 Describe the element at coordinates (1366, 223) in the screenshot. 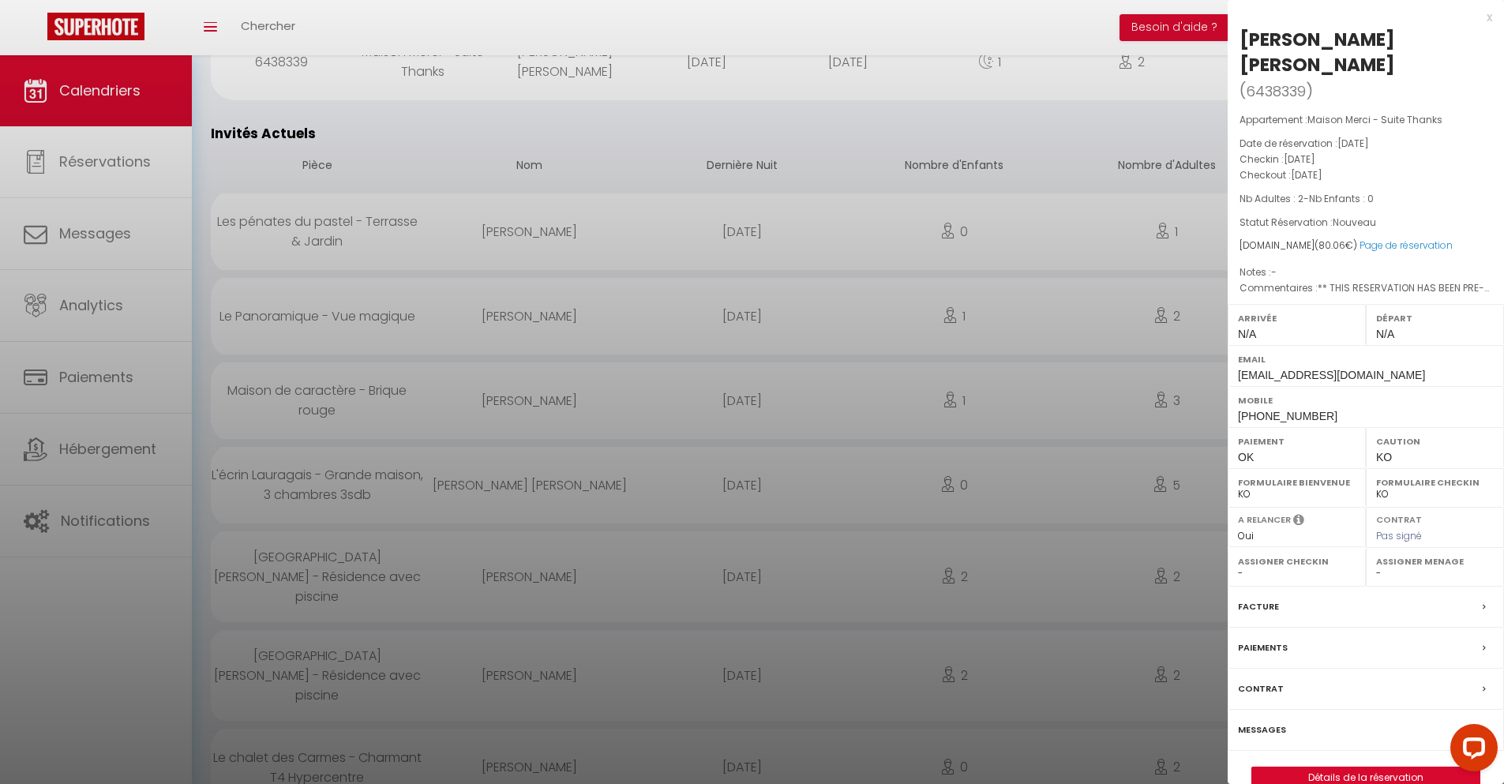

I see `p: Statut Réservation :` at that location.